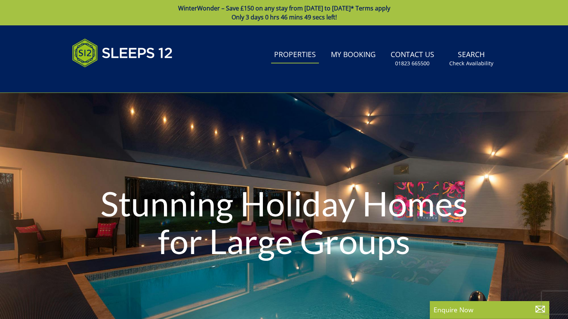  What do you see at coordinates (471, 59) in the screenshot?
I see `a: SearchCheck Availability` at bounding box center [471, 59].